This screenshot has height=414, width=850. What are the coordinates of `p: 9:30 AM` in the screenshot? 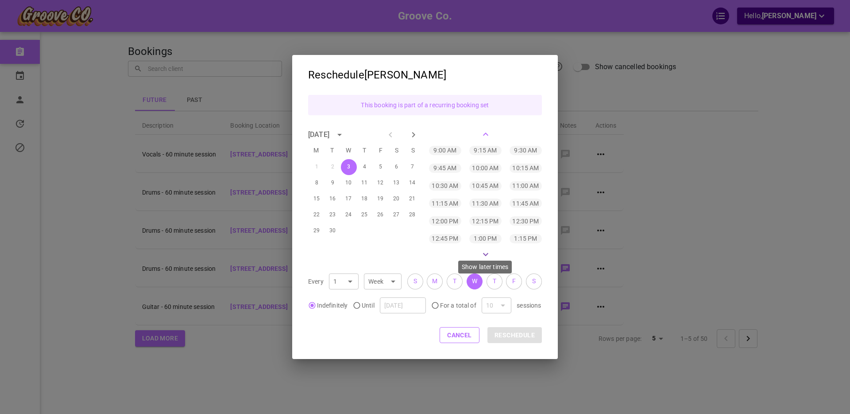 It's located at (526, 150).